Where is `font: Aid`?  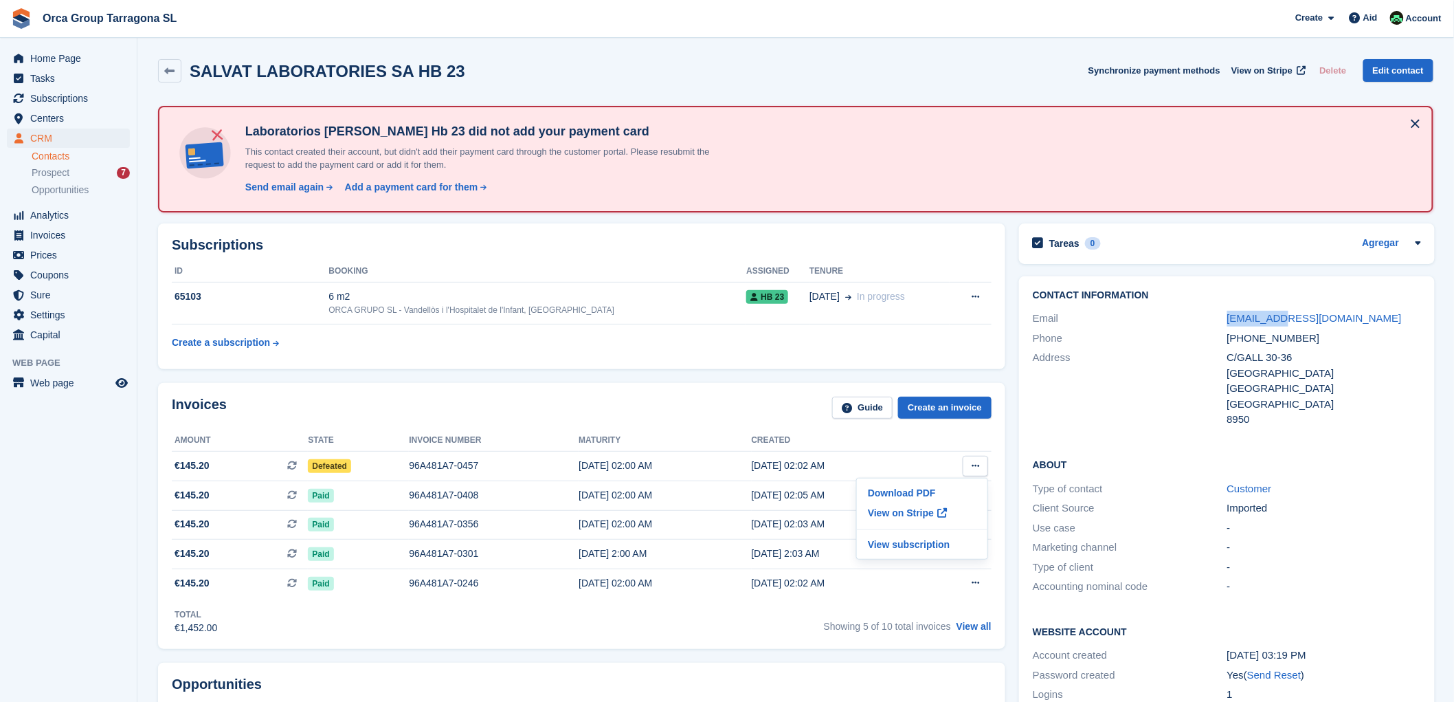 font: Aid is located at coordinates (1370, 17).